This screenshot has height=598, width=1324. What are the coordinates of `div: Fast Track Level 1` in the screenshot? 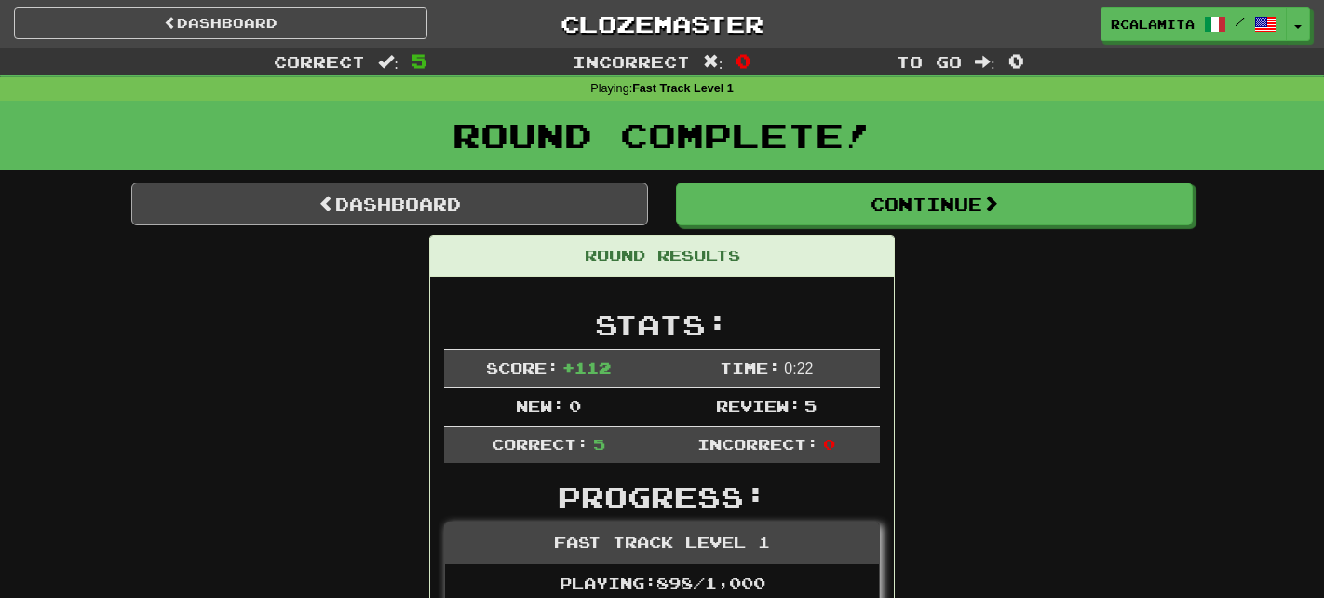 It's located at (662, 543).